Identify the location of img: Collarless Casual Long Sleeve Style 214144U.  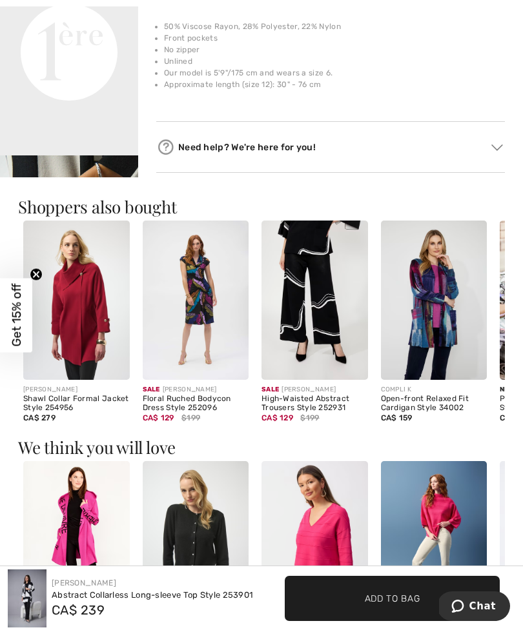
(76, 541).